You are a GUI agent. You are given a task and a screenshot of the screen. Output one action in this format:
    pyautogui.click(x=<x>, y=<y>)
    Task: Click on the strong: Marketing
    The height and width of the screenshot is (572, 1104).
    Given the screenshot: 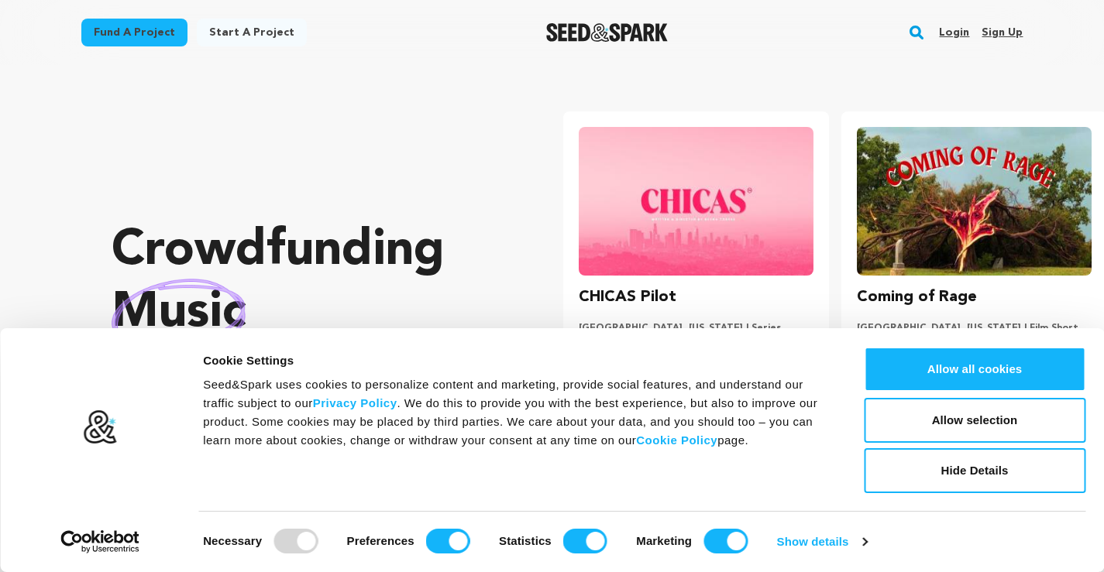 What is the action you would take?
    pyautogui.click(x=664, y=541)
    